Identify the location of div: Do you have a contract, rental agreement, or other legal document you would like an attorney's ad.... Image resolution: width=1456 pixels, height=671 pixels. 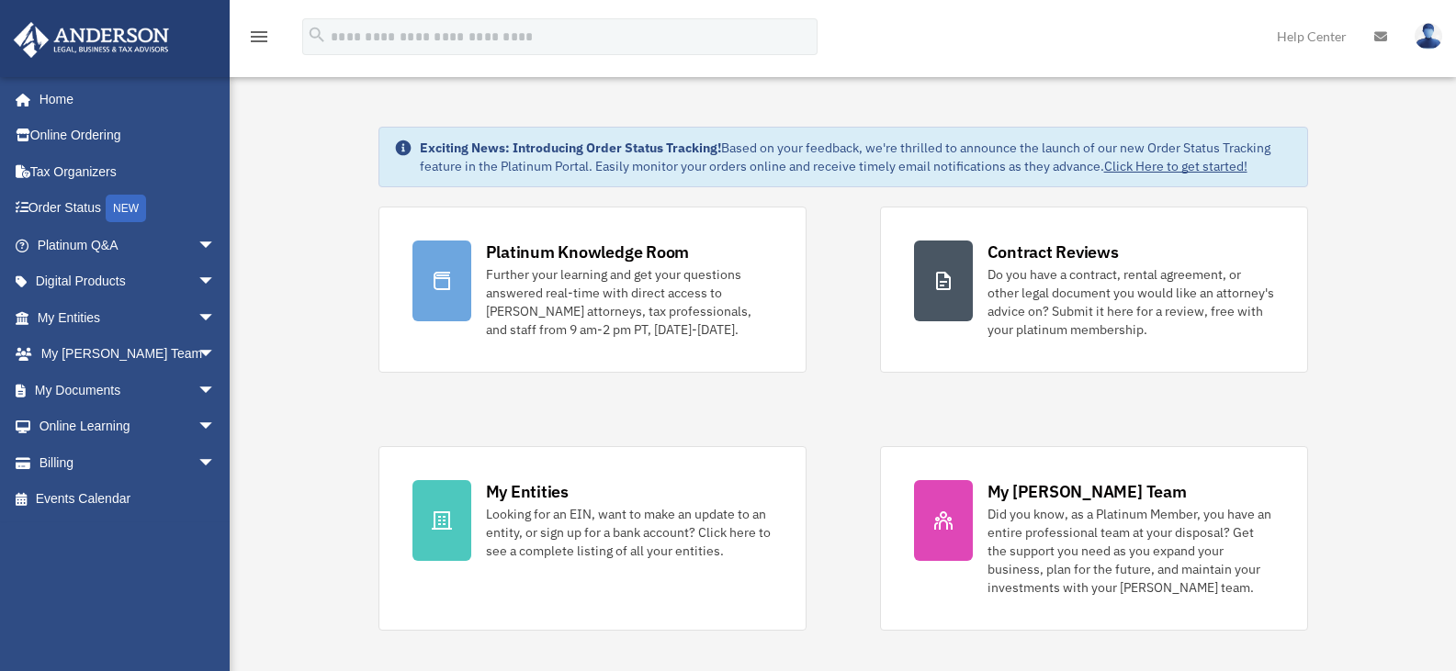
(1130, 302).